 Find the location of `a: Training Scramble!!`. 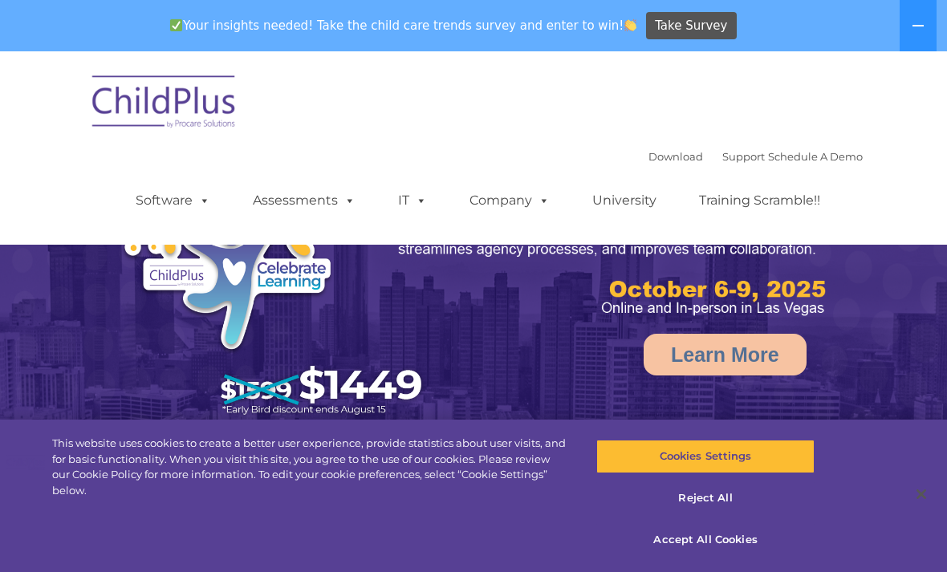

a: Training Scramble!! is located at coordinates (759, 201).